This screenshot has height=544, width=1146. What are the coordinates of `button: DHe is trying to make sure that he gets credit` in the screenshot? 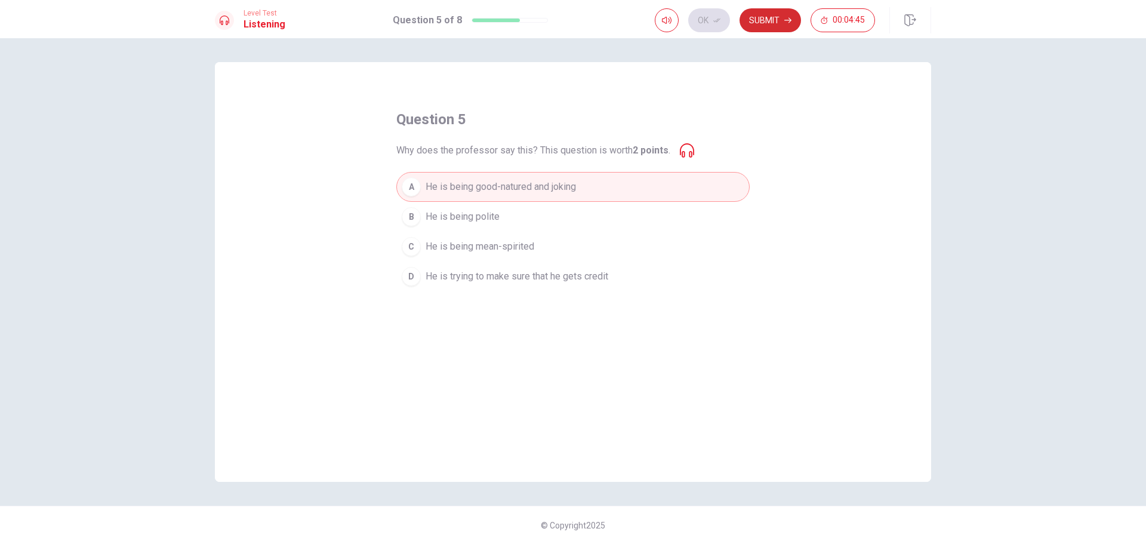 It's located at (573, 276).